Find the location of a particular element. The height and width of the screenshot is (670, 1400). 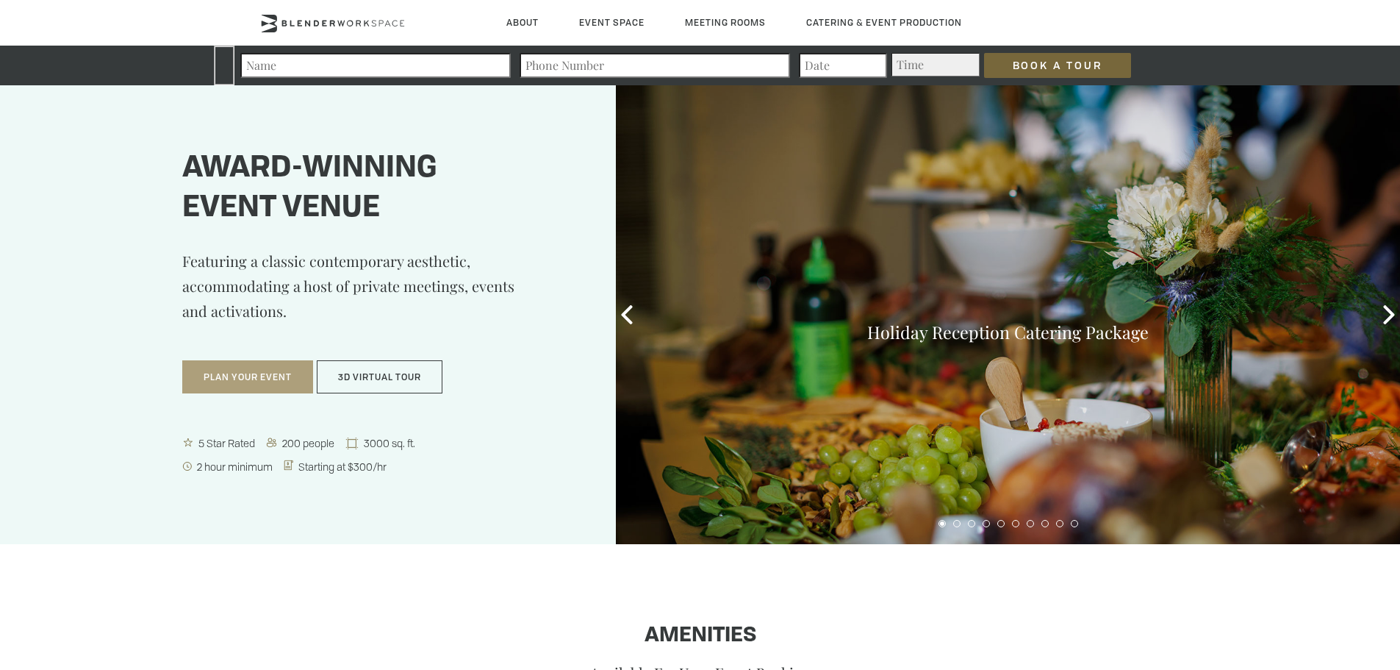

input: Name is located at coordinates (376, 65).